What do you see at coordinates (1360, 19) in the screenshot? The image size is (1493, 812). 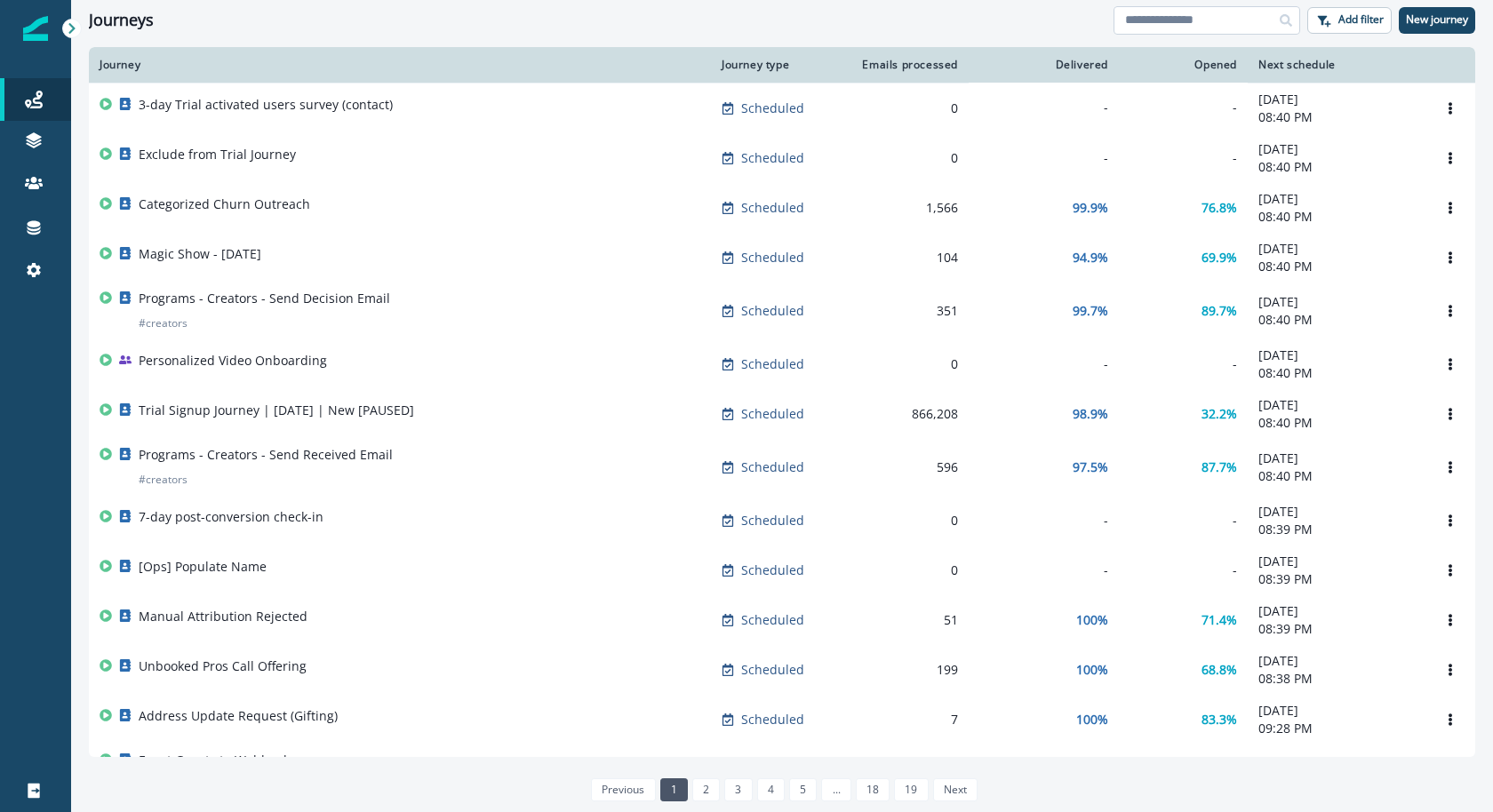 I see `p: Add filter` at bounding box center [1360, 19].